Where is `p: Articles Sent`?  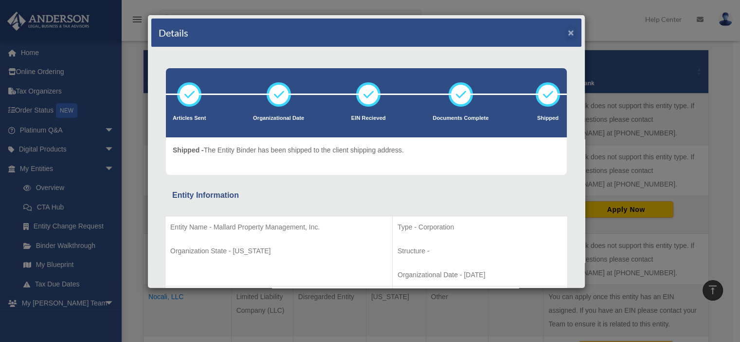
p: Articles Sent is located at coordinates (189, 118).